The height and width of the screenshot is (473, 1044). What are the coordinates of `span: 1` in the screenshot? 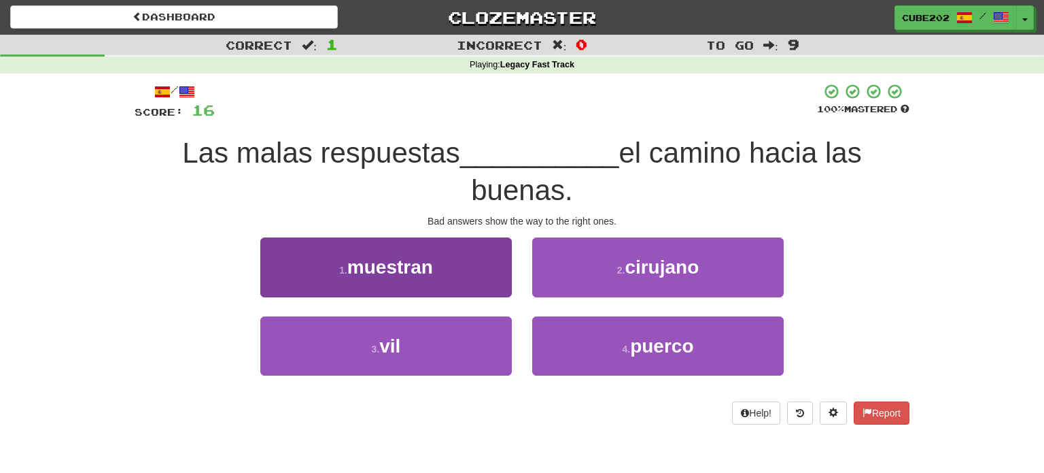 It's located at (332, 44).